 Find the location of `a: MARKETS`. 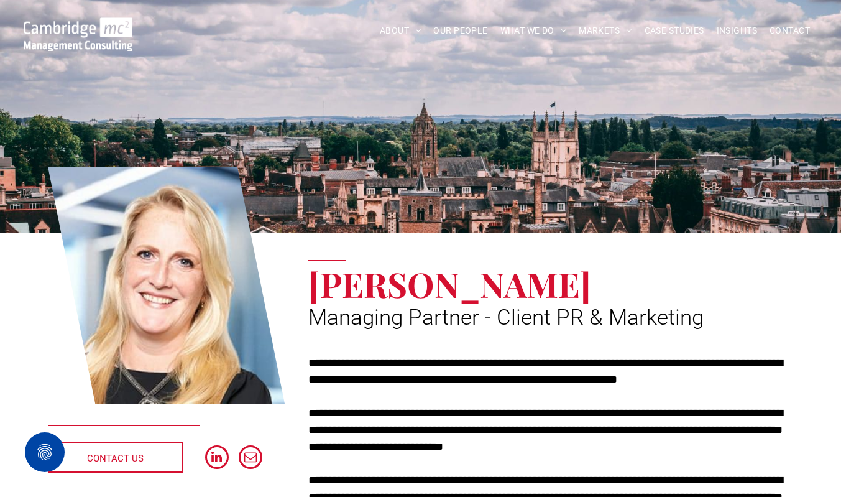

a: MARKETS is located at coordinates (605, 30).